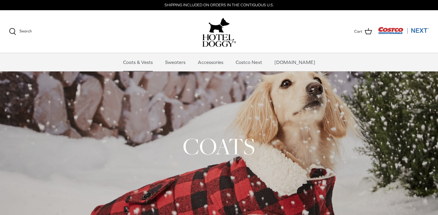  What do you see at coordinates (403, 33) in the screenshot?
I see `a: Visit Costco Next` at bounding box center [403, 33].